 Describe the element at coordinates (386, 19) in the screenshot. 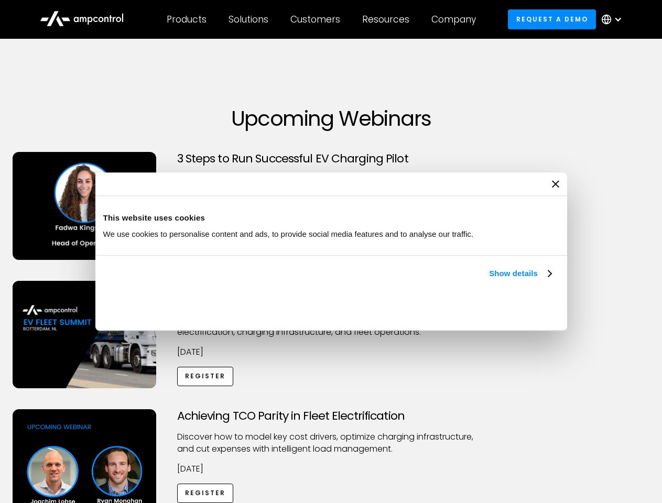

I see `div: Resources` at that location.